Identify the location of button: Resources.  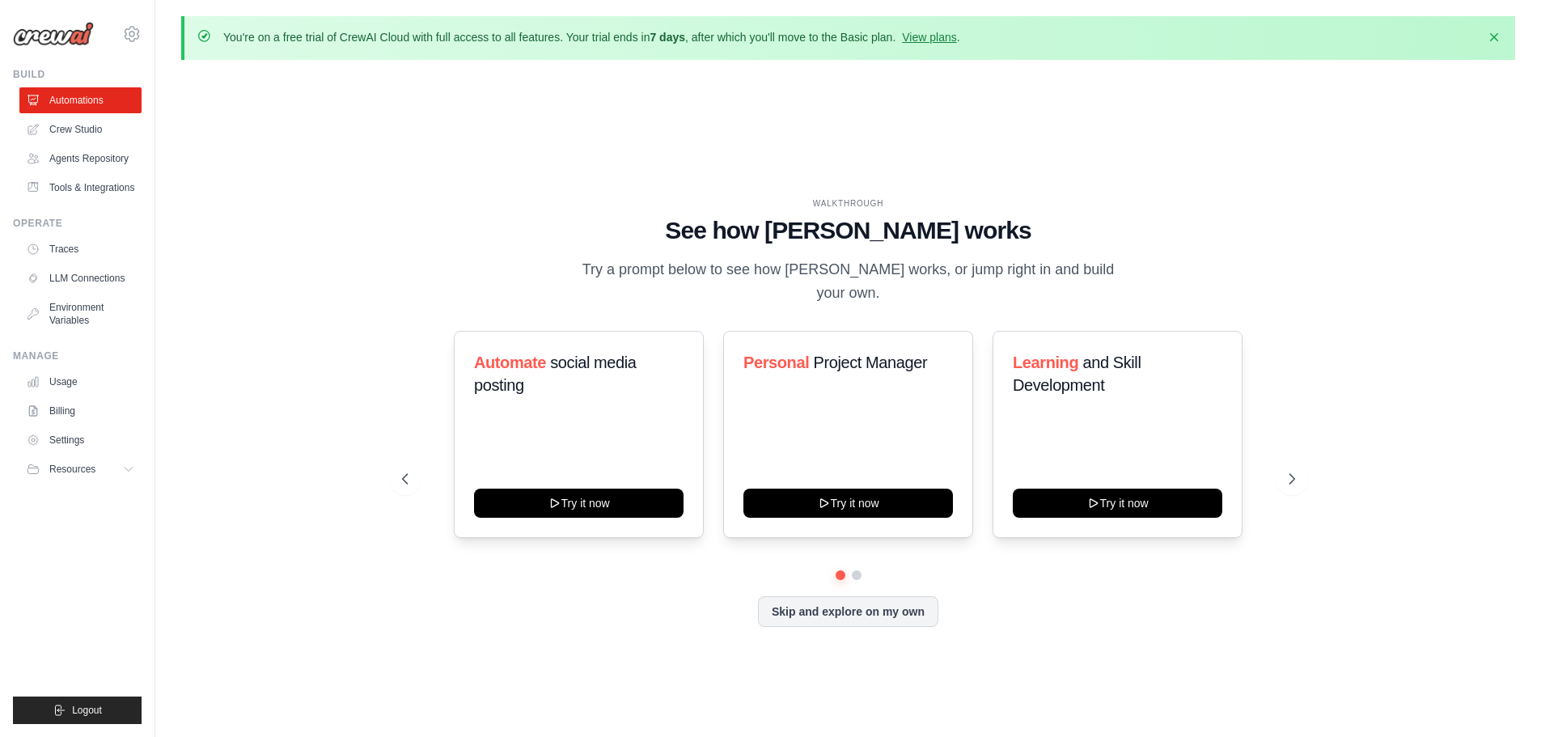
(80, 469).